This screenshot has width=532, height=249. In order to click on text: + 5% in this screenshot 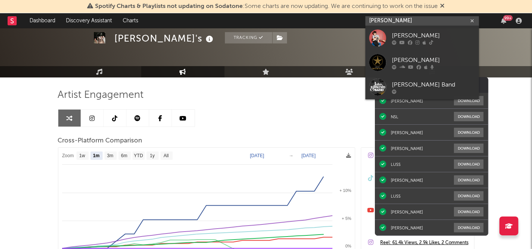, I will do `click(346, 219)`.